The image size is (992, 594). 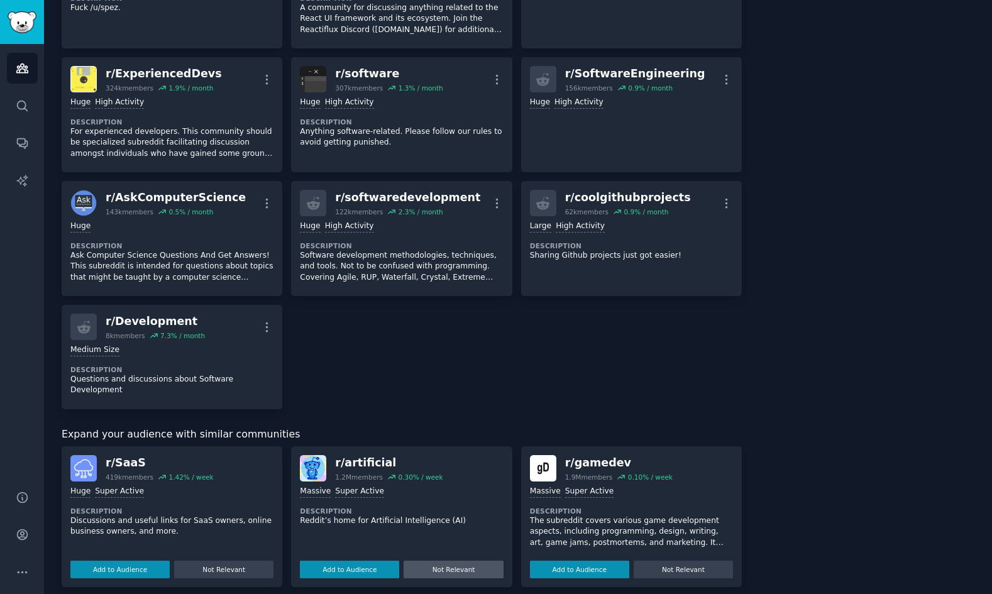 I want to click on div: r/ gamedev, so click(x=619, y=463).